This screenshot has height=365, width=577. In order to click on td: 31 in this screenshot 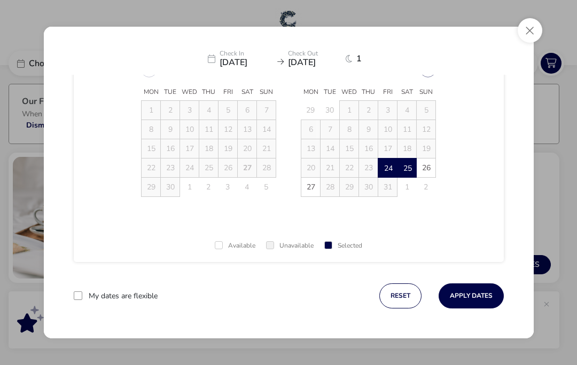, I will do `click(388, 187)`.